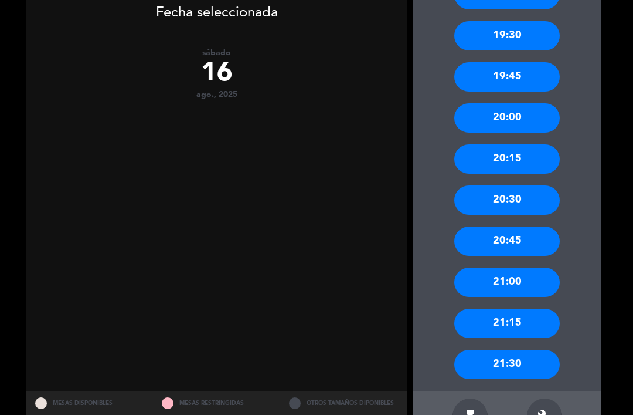 The height and width of the screenshot is (415, 633). What do you see at coordinates (217, 53) in the screenshot?
I see `div: sábado` at bounding box center [217, 53].